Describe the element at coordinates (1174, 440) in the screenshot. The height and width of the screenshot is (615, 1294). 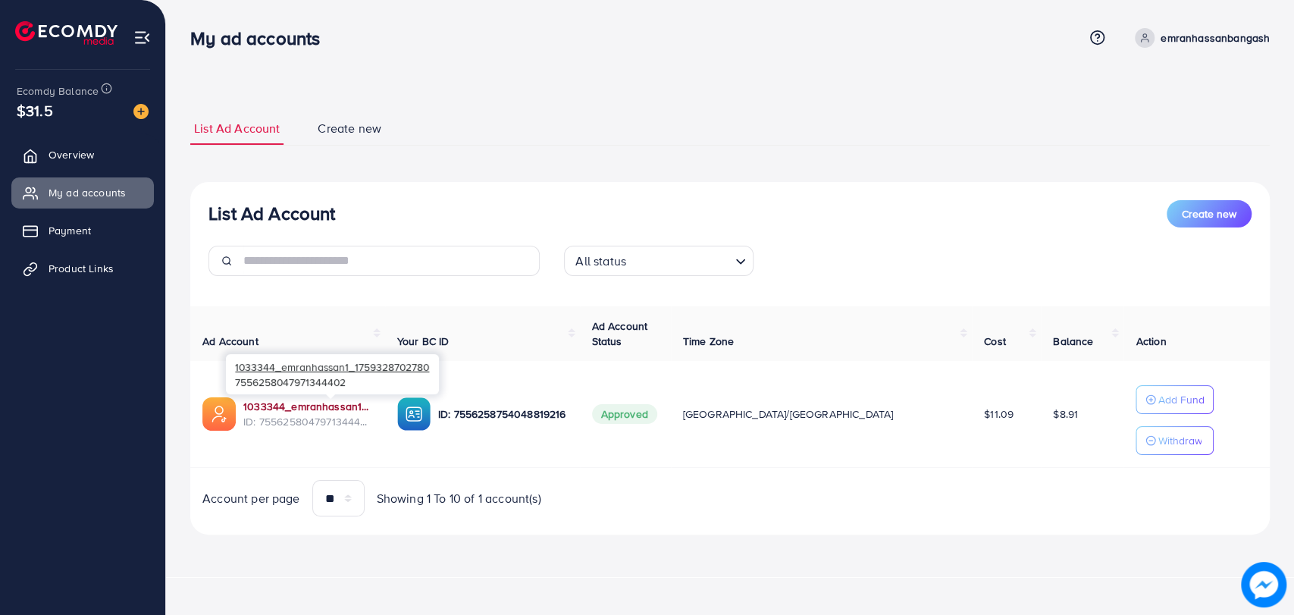
I see `button: Withdraw` at that location.